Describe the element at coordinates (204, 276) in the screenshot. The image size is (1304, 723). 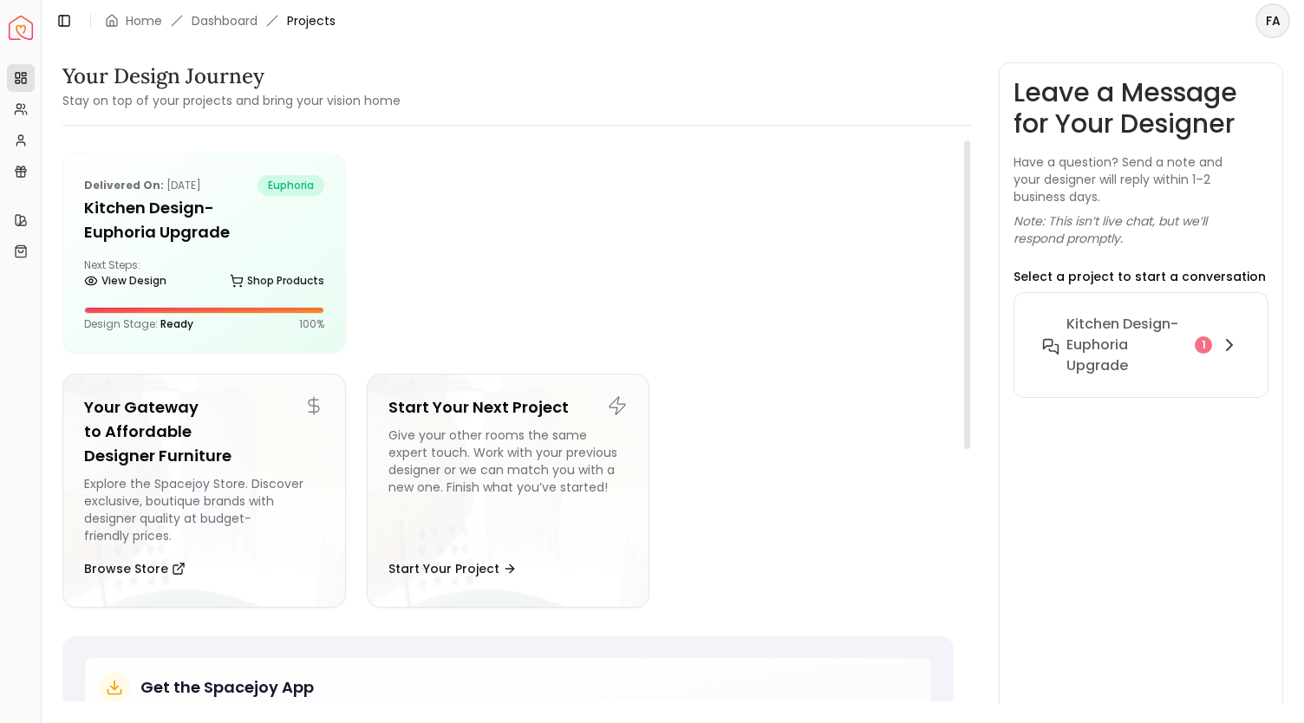
I see `div: Next Steps:` at that location.